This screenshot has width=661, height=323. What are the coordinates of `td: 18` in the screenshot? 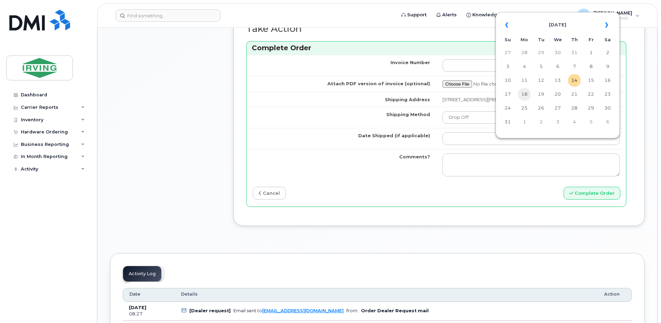 It's located at (525, 94).